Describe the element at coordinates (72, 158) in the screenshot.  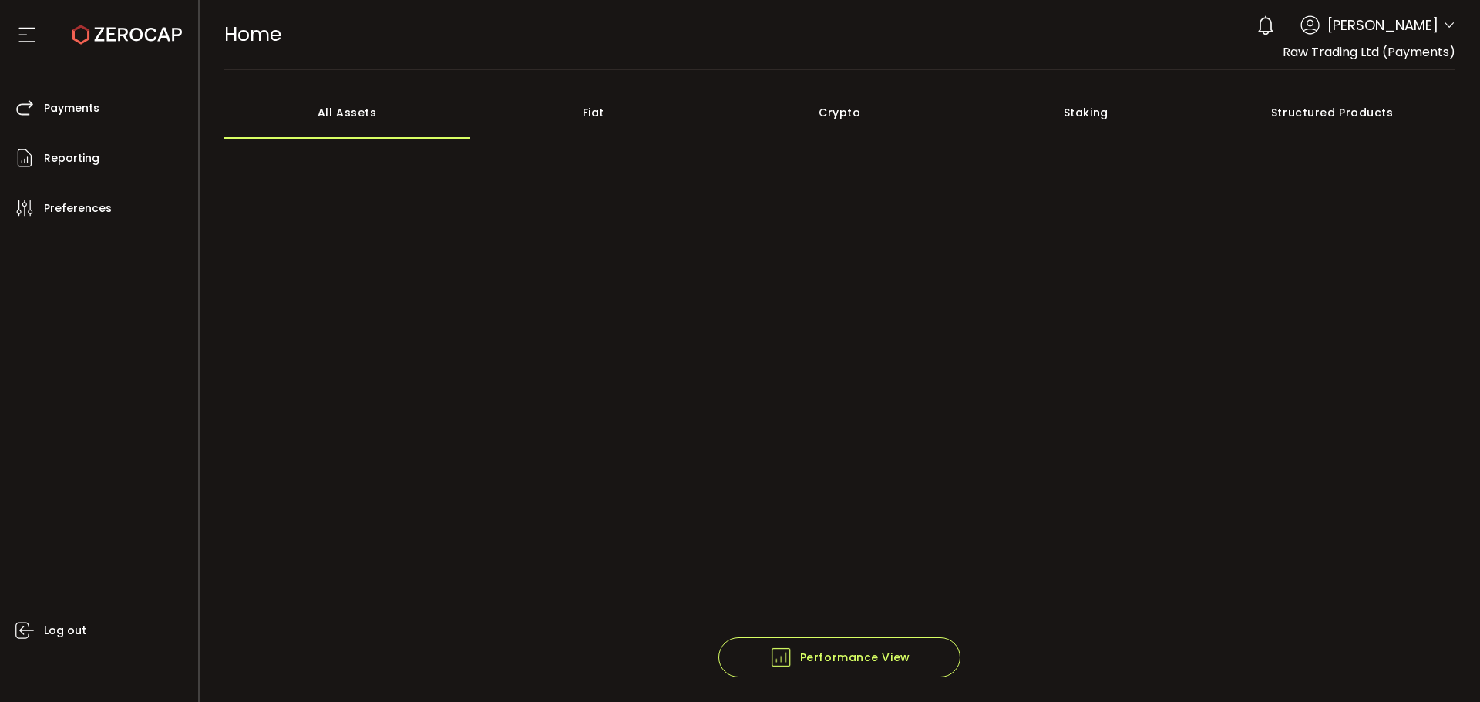
I see `span: Reporting` at that location.